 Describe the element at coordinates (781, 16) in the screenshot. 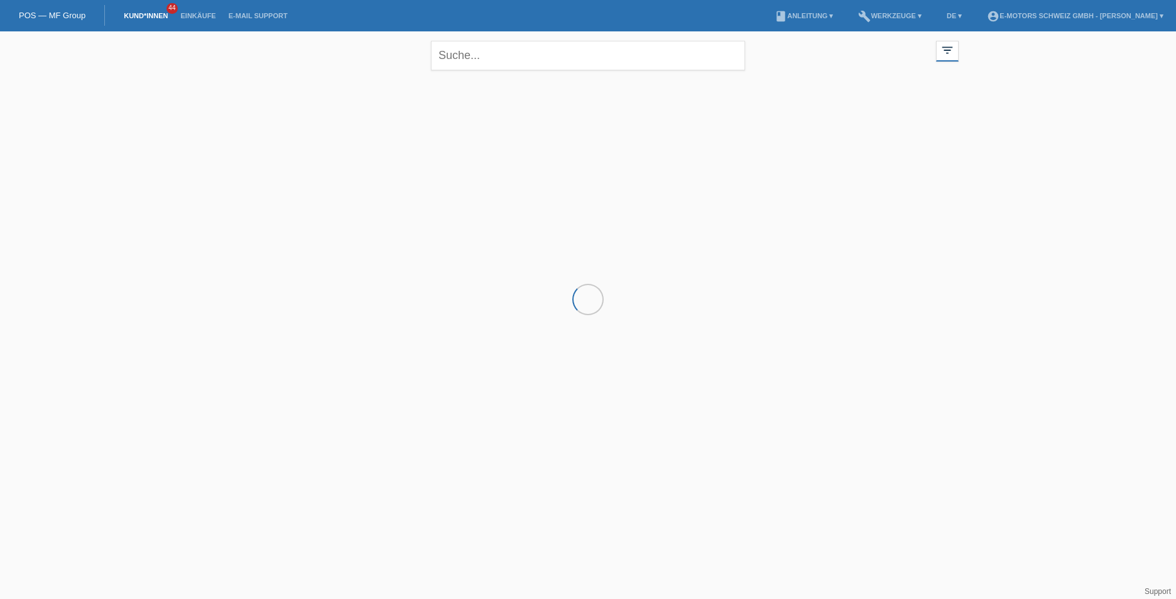

I see `i: book` at that location.